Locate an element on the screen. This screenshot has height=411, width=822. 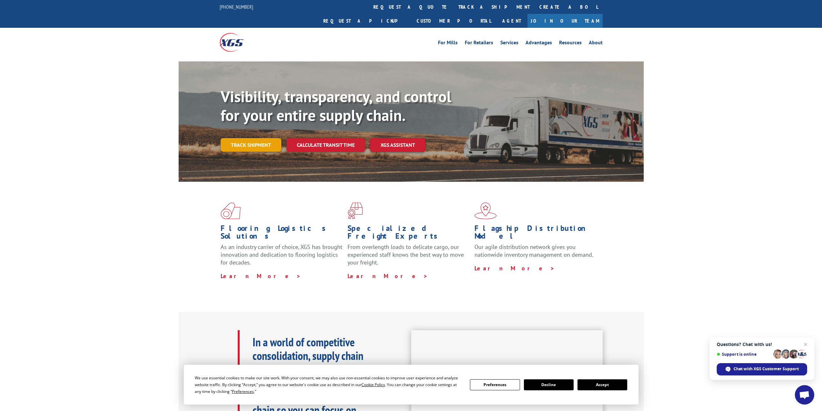
p: From overlength loads to delicate cargo, our experienced staff knows the best way to move your fr... is located at coordinates (409, 257).